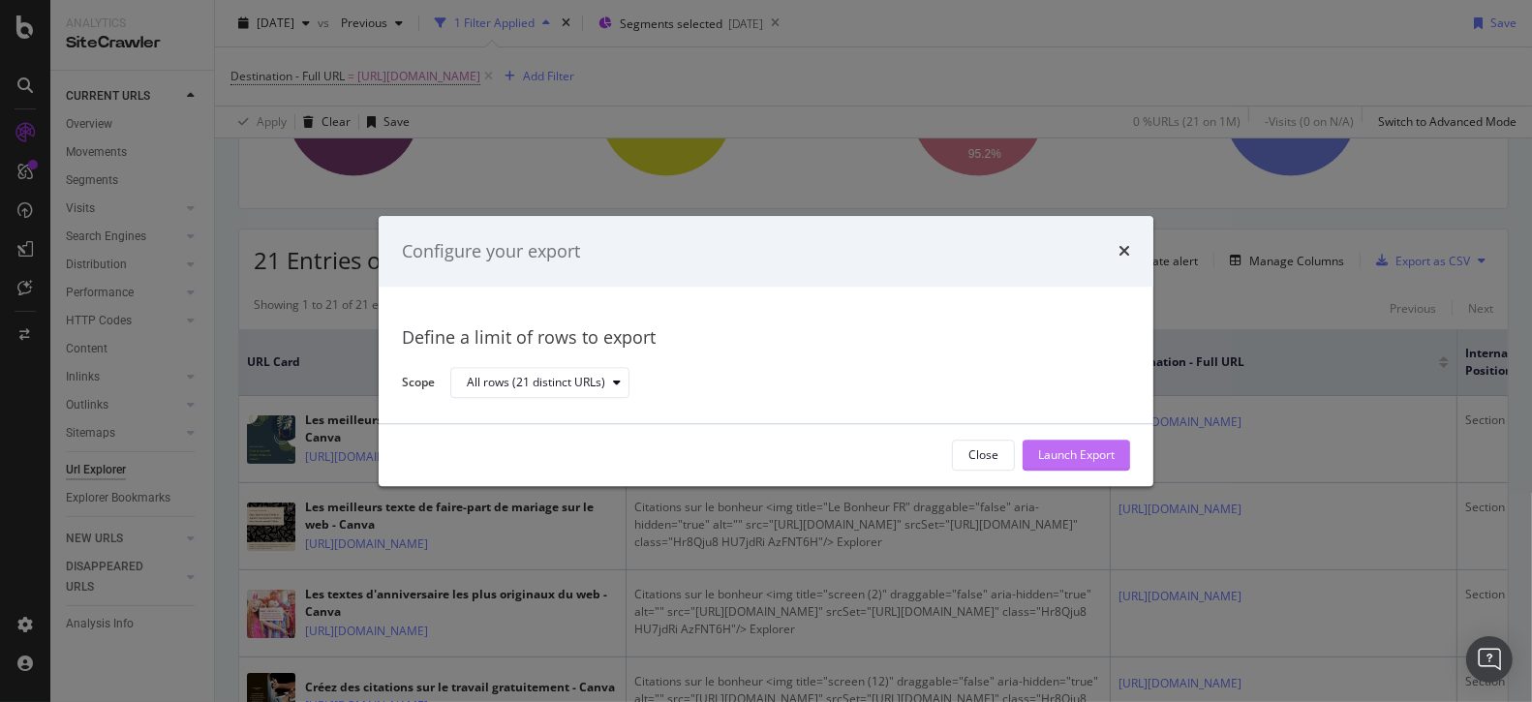  Describe the element at coordinates (1489, 659) in the screenshot. I see `div: Open Intercom Messenger` at that location.